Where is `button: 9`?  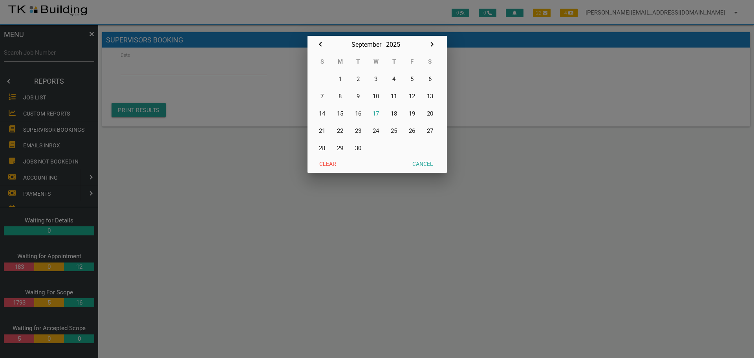 button: 9 is located at coordinates (358, 96).